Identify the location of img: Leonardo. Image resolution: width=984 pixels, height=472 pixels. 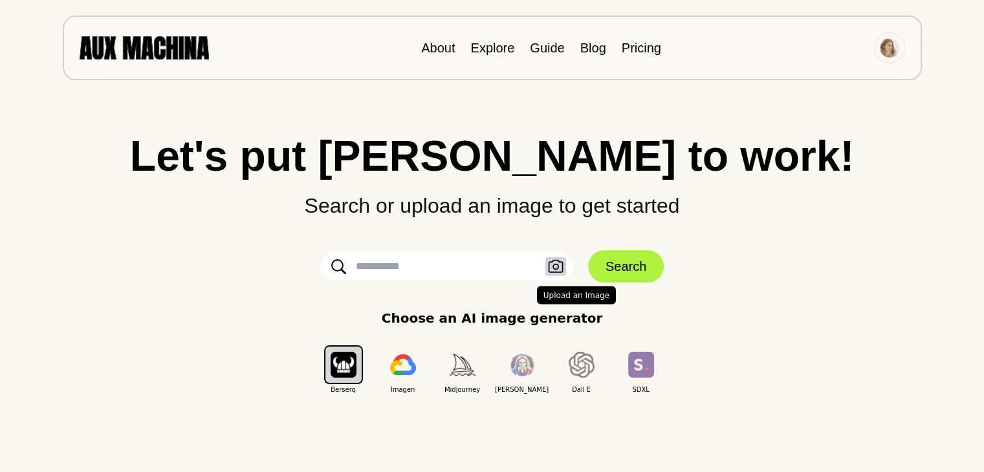
(522, 365).